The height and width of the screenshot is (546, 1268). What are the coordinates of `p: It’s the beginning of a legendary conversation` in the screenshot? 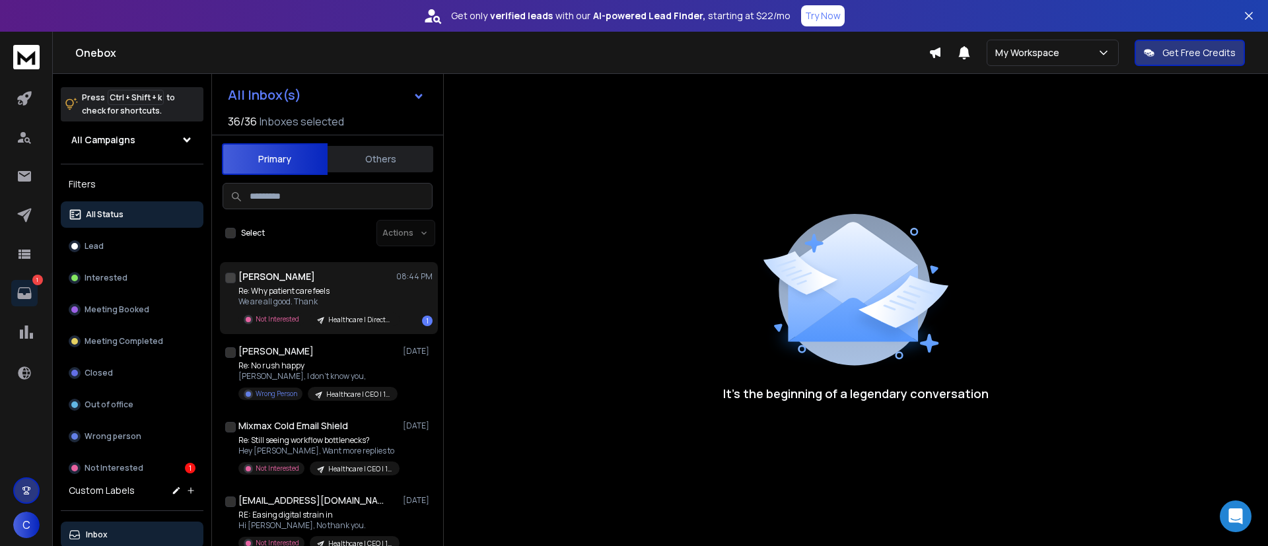 It's located at (856, 394).